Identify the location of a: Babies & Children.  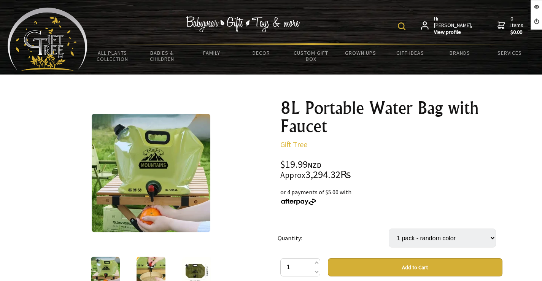
(162, 56).